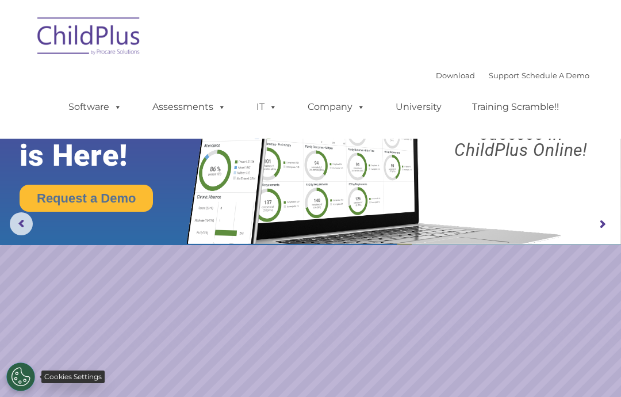 This screenshot has width=621, height=397. Describe the element at coordinates (419, 107) in the screenshot. I see `a: University` at that location.